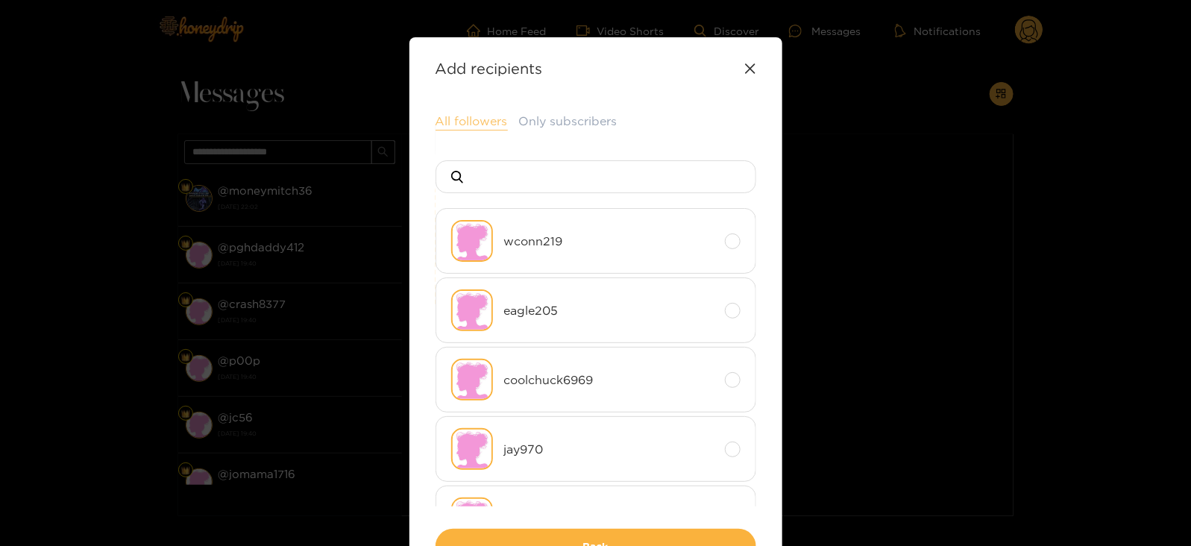 This screenshot has height=546, width=1191. What do you see at coordinates (609, 310) in the screenshot?
I see `span: eagle205` at bounding box center [609, 310].